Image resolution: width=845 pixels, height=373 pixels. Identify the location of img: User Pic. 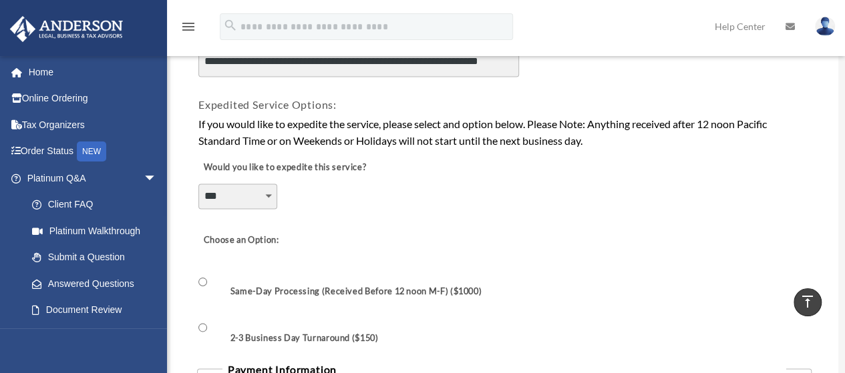
(825, 26).